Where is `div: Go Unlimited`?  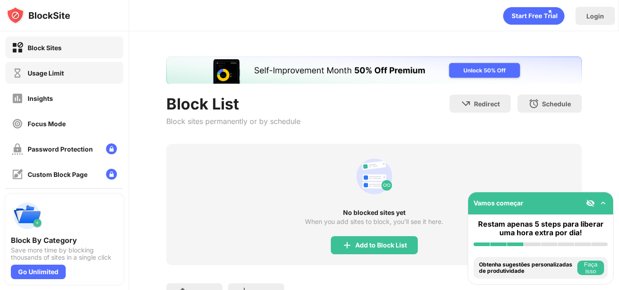
div: Go Unlimited is located at coordinates (38, 272).